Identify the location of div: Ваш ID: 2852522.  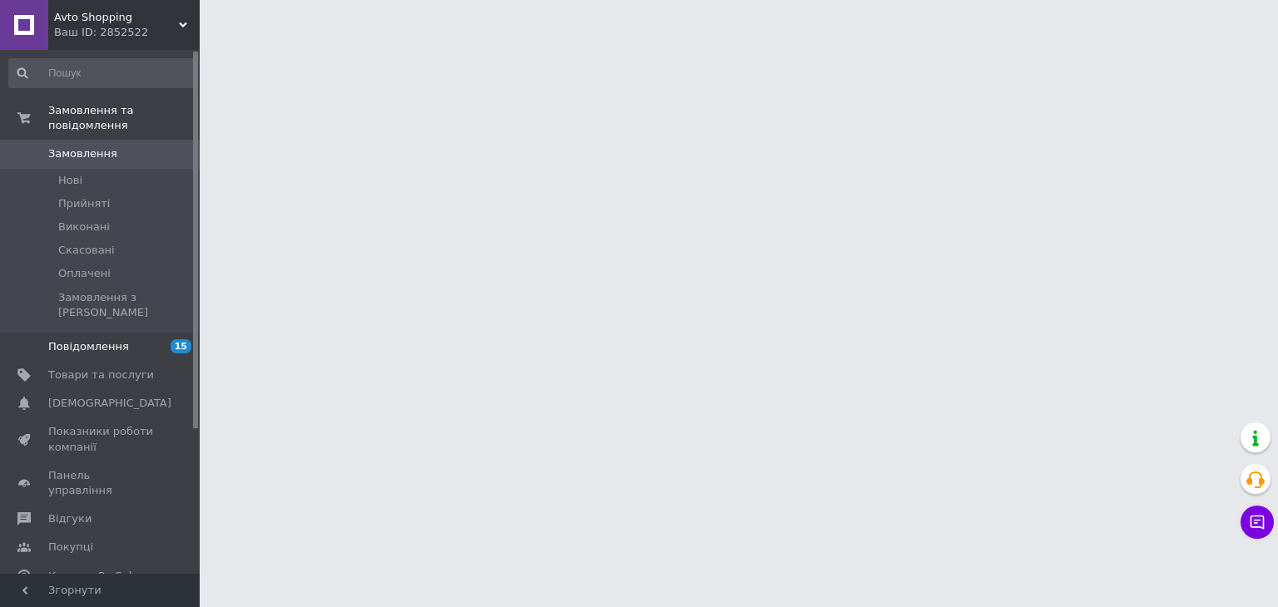
(126, 32).